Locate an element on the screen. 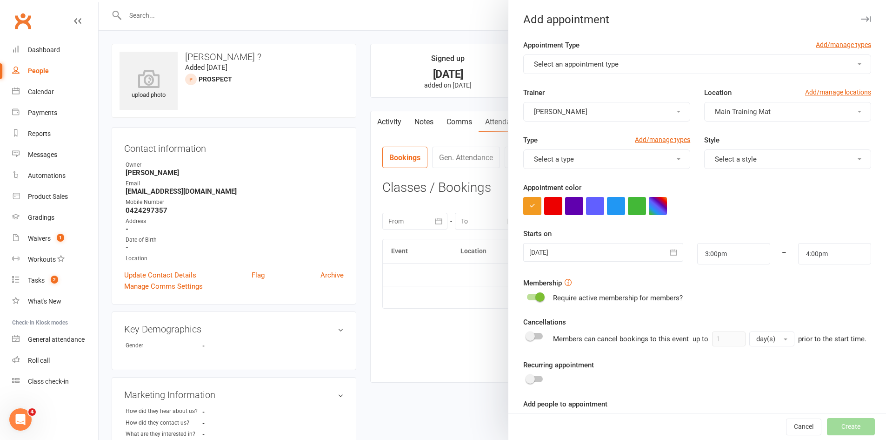 Image resolution: width=886 pixels, height=440 pixels. button: Select a type is located at coordinates (607, 159).